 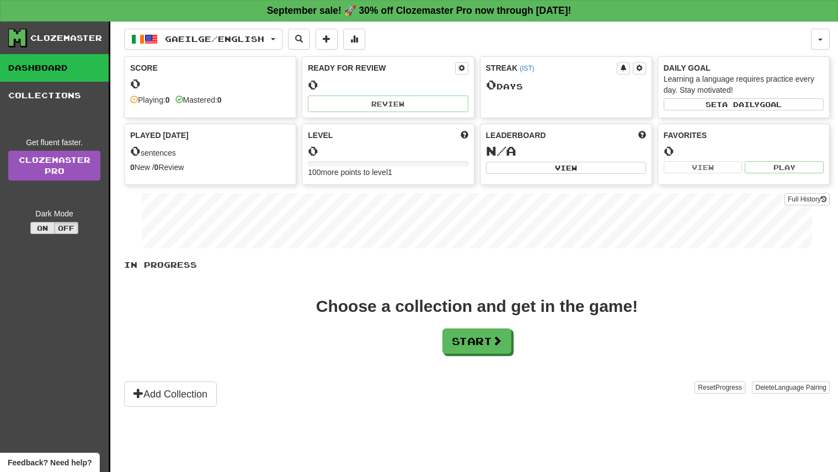 I want to click on button: Search sentences, so click(x=299, y=39).